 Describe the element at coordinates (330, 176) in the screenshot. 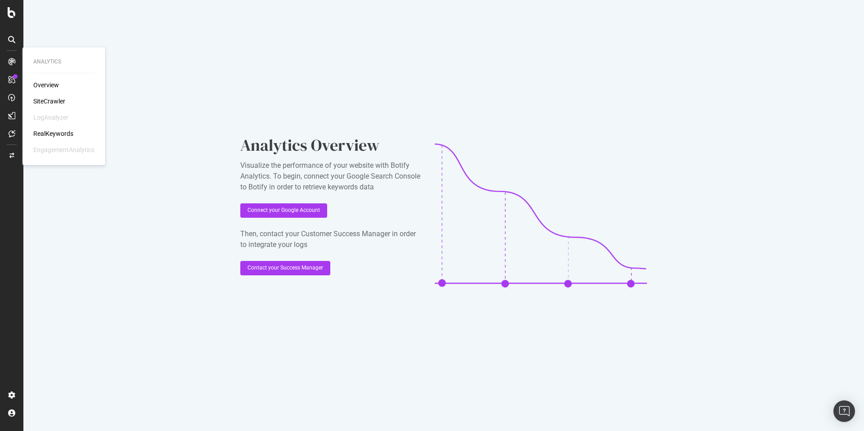

I see `div: Visualize the performance of your website with Botify Analytics. To begin, connect your Google Se...` at that location.